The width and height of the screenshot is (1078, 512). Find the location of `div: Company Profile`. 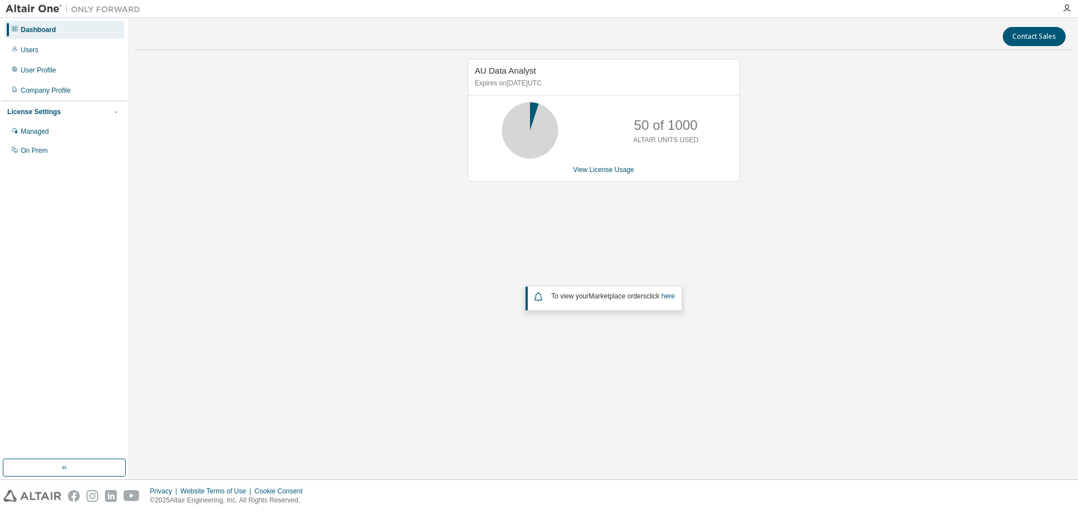

div: Company Profile is located at coordinates (45, 90).